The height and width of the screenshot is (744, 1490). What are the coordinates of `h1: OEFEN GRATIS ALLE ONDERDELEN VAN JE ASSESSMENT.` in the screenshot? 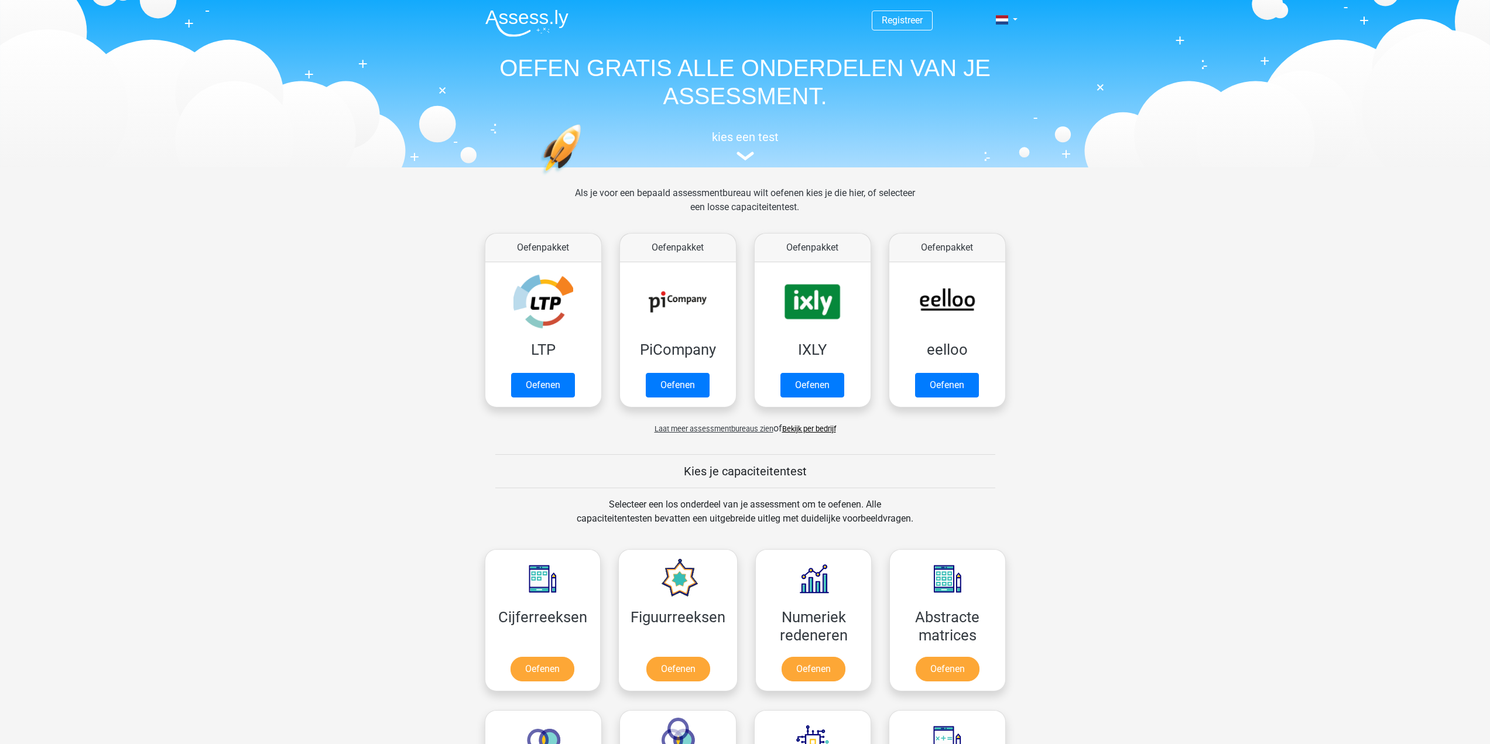 It's located at (745, 82).